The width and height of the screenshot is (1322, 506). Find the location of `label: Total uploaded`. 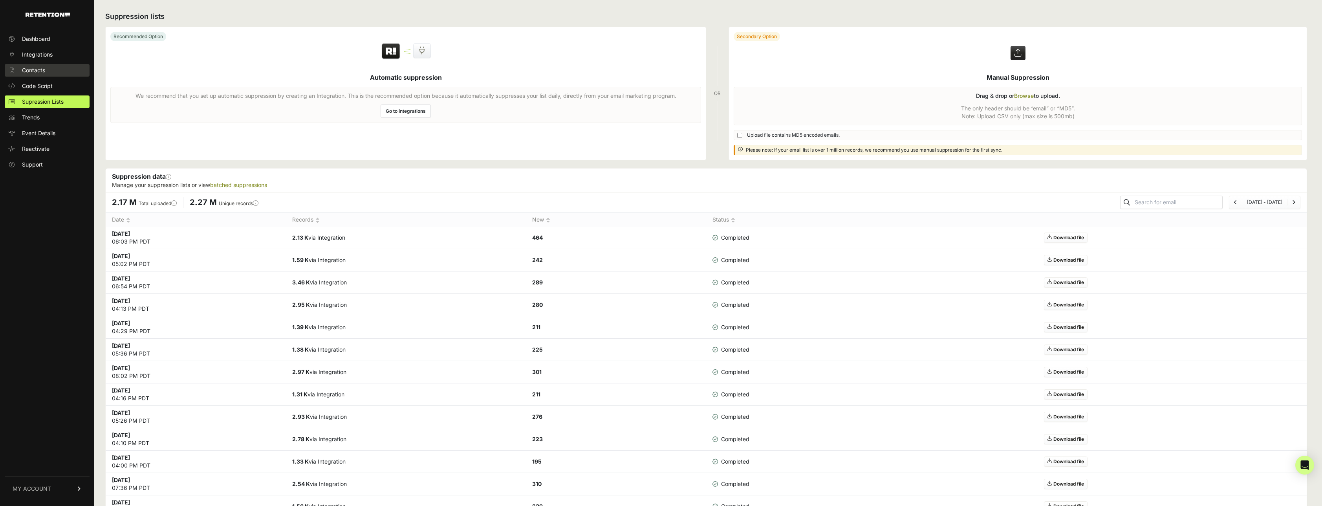

label: Total uploaded is located at coordinates (157, 203).